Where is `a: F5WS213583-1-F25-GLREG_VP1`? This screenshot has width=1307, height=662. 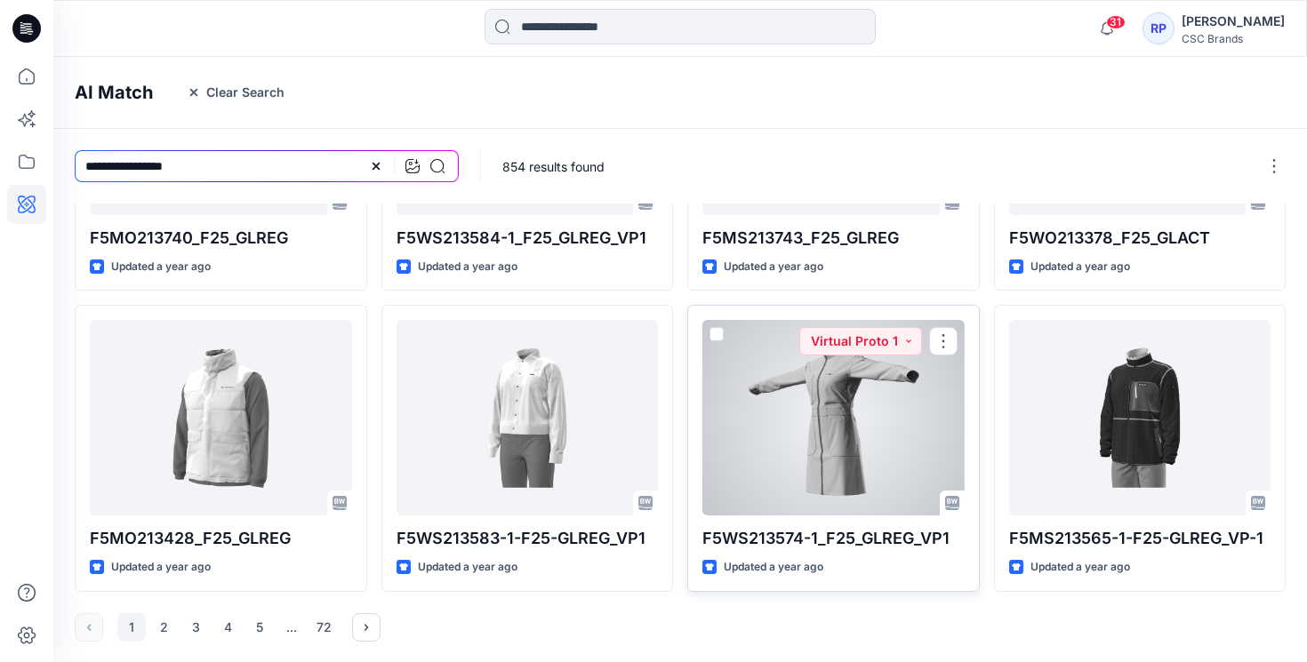 a: F5WS213583-1-F25-GLREG_VP1 is located at coordinates (527, 418).